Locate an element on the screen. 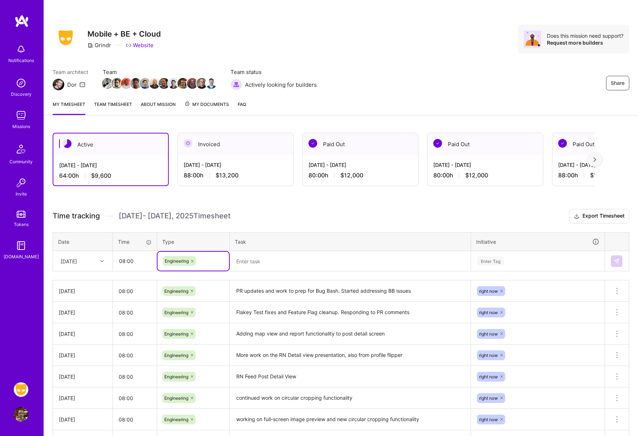 The height and width of the screenshot is (436, 638). textarea: working on full-screen image preview and new circular cropping functionality is located at coordinates (350, 419).